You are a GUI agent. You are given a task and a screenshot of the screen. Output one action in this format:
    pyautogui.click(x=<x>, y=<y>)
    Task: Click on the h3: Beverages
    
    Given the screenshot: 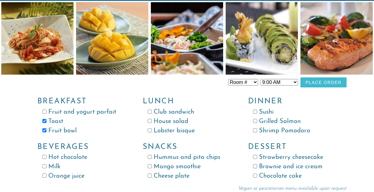 What is the action you would take?
    pyautogui.click(x=80, y=147)
    